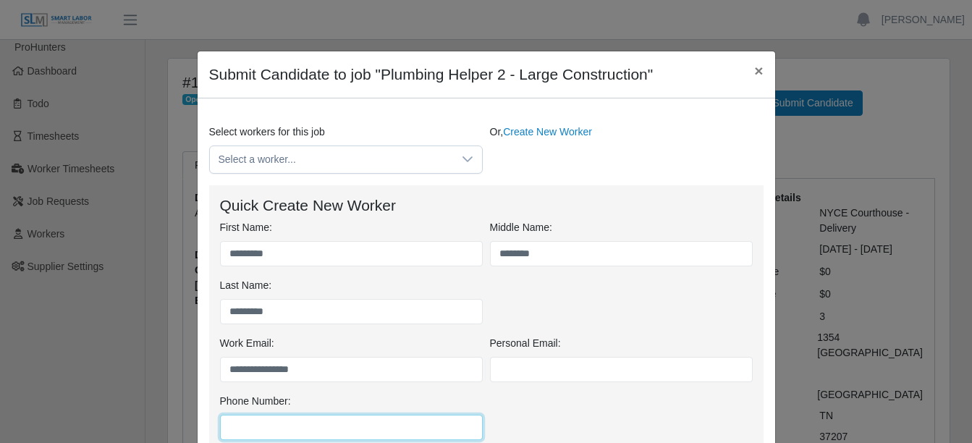 The width and height of the screenshot is (972, 443). I want to click on label: First Name:, so click(246, 227).